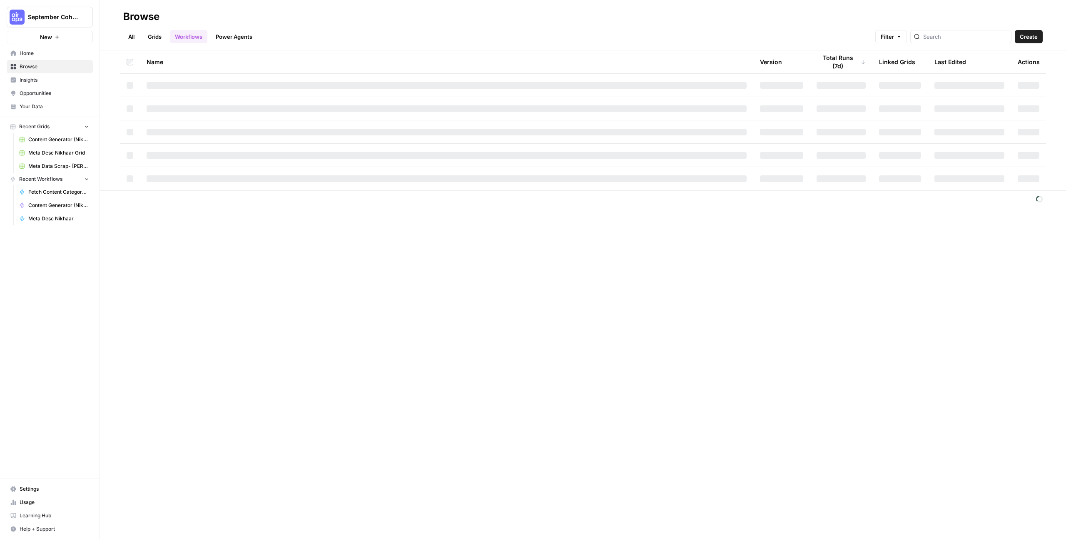  I want to click on div: Actions, so click(1029, 62).